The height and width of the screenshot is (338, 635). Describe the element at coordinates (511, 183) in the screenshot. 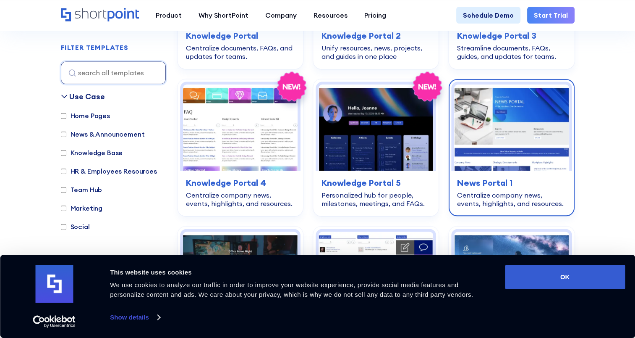

I see `h3: News Portal 1` at that location.